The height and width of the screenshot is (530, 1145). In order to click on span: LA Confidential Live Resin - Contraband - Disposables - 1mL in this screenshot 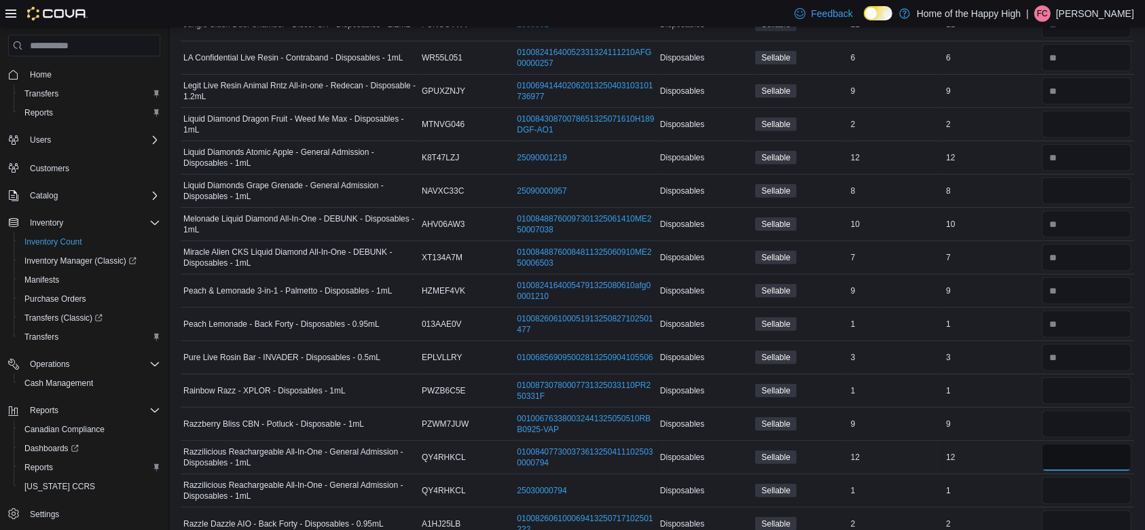, I will do `click(293, 58)`.